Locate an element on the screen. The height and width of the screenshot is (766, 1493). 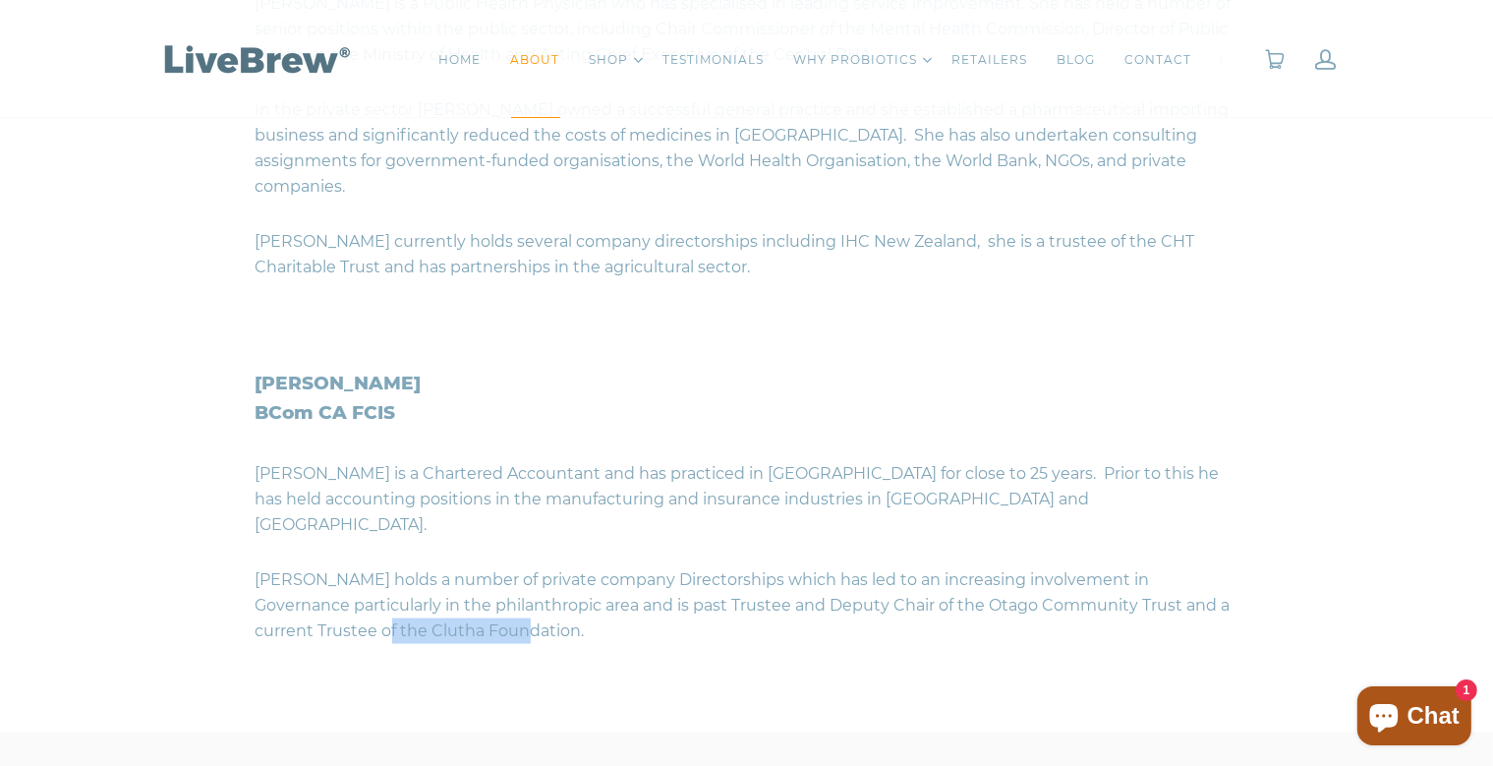
a: RETAILERS is located at coordinates (990, 60).